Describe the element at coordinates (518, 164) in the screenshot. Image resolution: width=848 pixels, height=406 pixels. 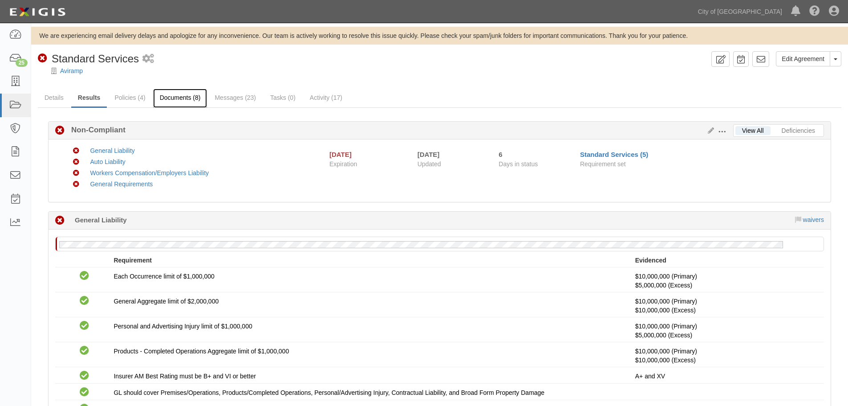
I see `span: Days in status` at that location.